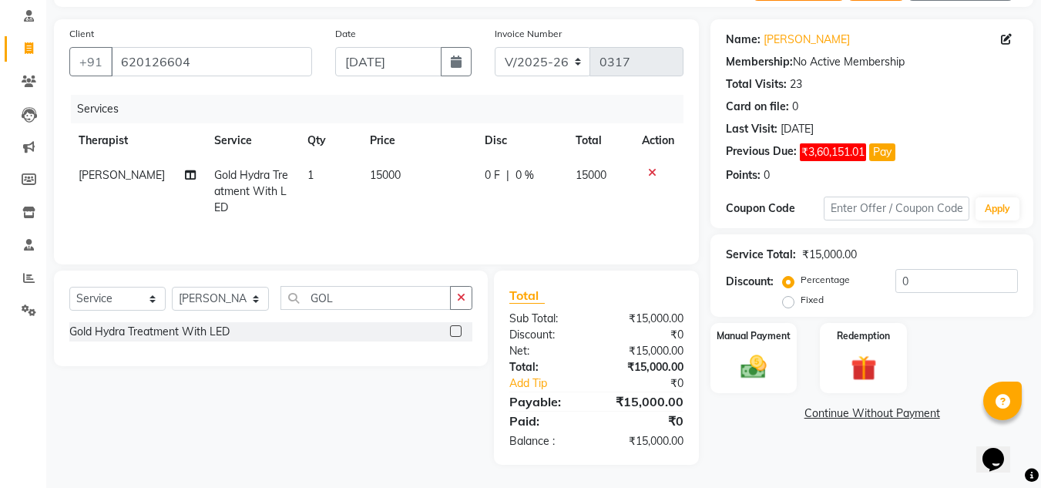 This screenshot has height=488, width=1041. Describe the element at coordinates (525, 175) in the screenshot. I see `span: 0 %` at that location.